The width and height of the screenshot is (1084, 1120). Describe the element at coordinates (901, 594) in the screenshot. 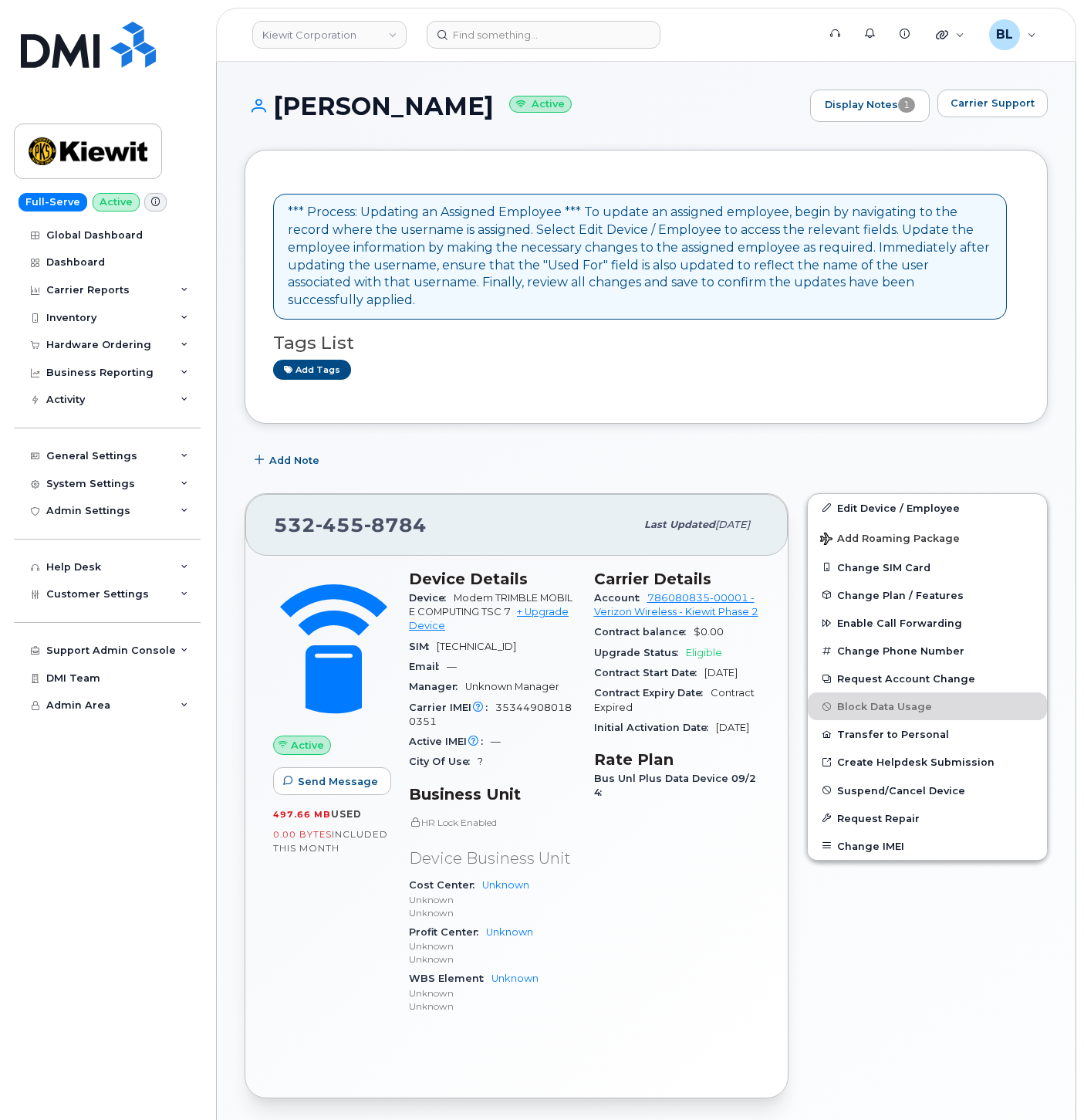

I see `span: Change Plan / Features` at that location.